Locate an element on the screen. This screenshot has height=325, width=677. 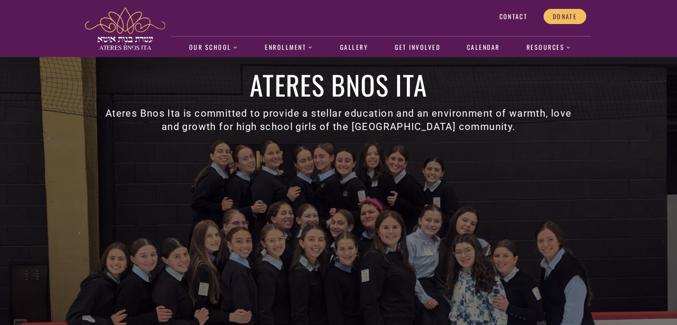
a: Get Involved is located at coordinates (417, 48).